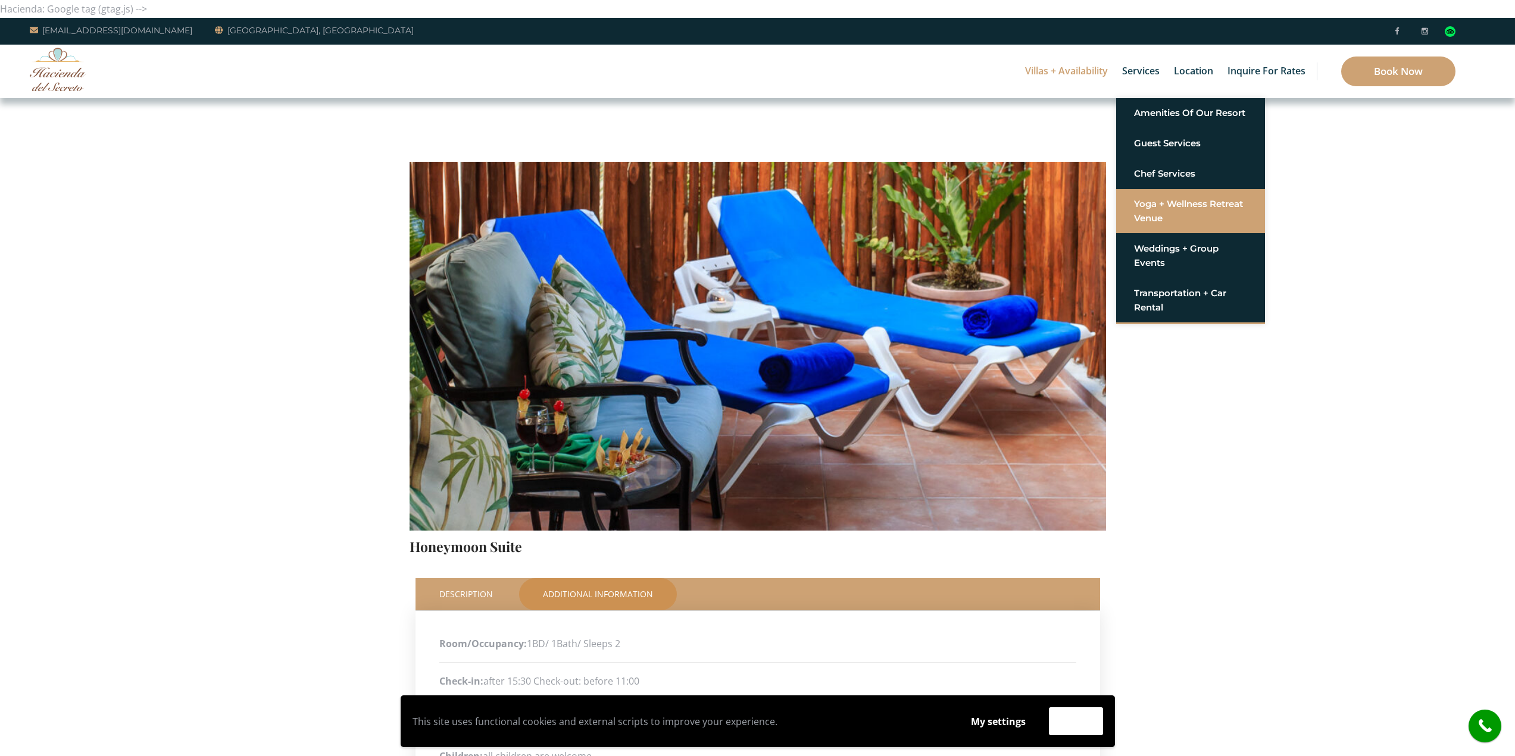  I want to click on strong: Room/Occupancy:, so click(483, 644).